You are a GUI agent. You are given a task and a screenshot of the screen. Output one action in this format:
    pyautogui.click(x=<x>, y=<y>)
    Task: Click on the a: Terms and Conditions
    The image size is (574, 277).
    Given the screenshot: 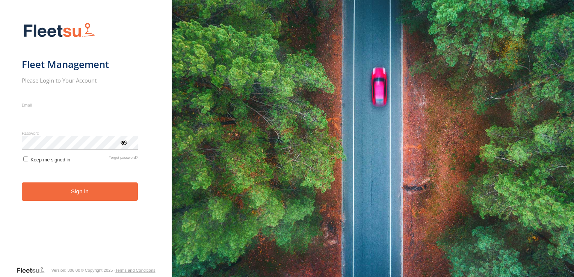 What is the action you would take?
    pyautogui.click(x=135, y=271)
    